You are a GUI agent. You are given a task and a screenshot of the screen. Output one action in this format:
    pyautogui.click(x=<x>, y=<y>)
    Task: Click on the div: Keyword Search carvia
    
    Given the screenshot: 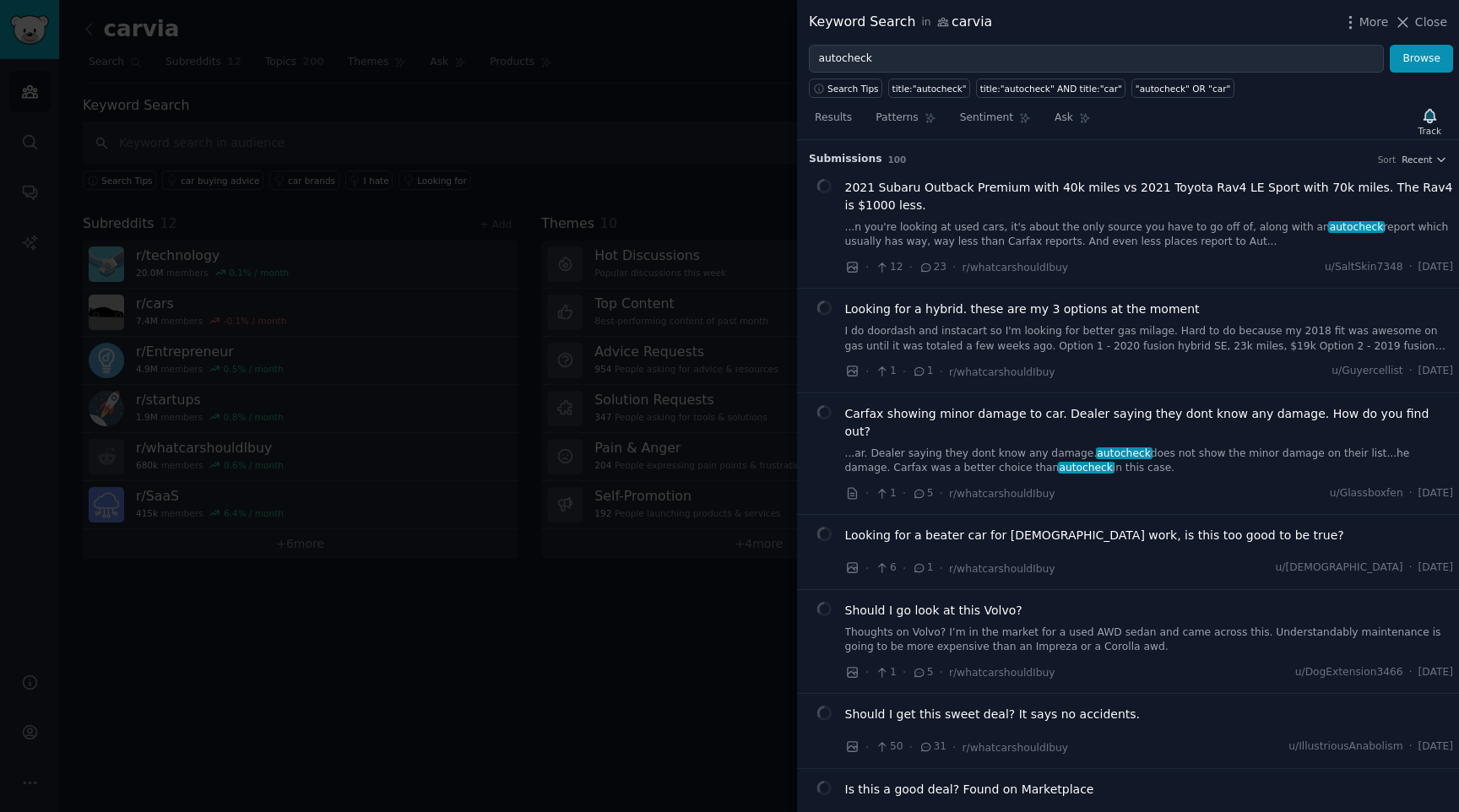 What is the action you would take?
    pyautogui.click(x=900, y=22)
    